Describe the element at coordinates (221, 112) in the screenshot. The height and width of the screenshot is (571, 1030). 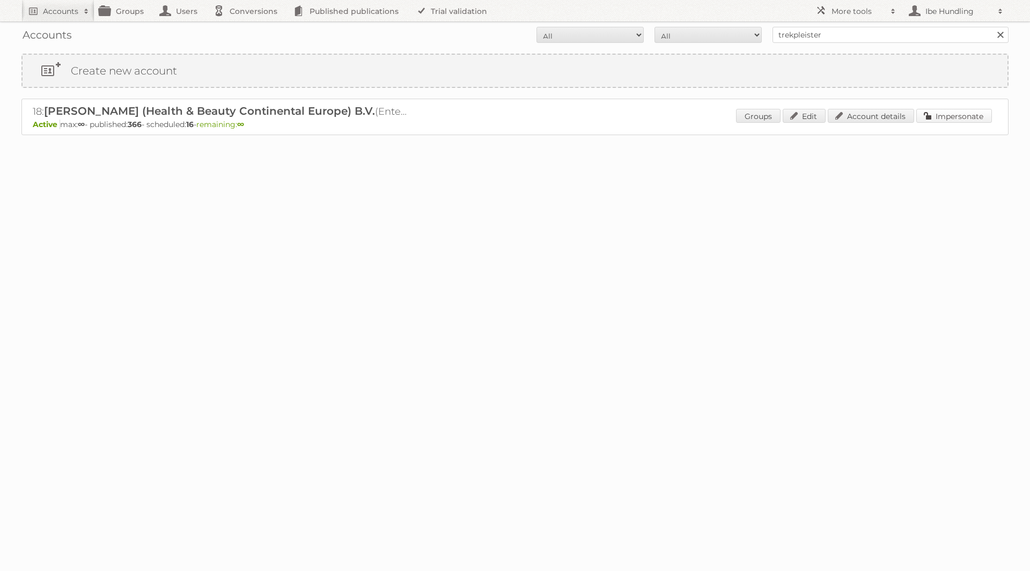
I see `h2: 18: (Enterprise ∞)` at that location.